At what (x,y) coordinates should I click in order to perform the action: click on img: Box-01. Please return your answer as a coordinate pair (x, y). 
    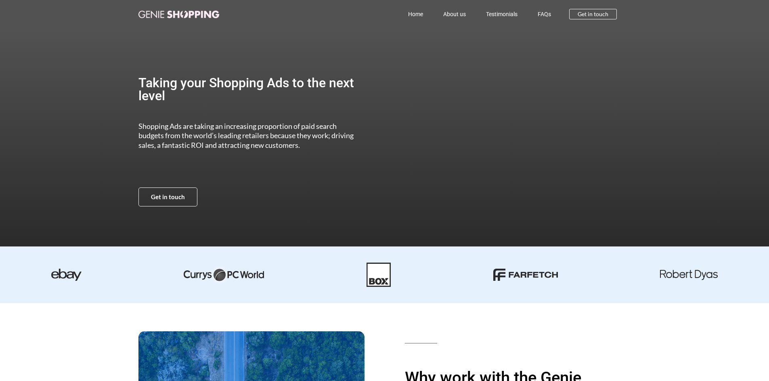
    Looking at the image, I should click on (378, 274).